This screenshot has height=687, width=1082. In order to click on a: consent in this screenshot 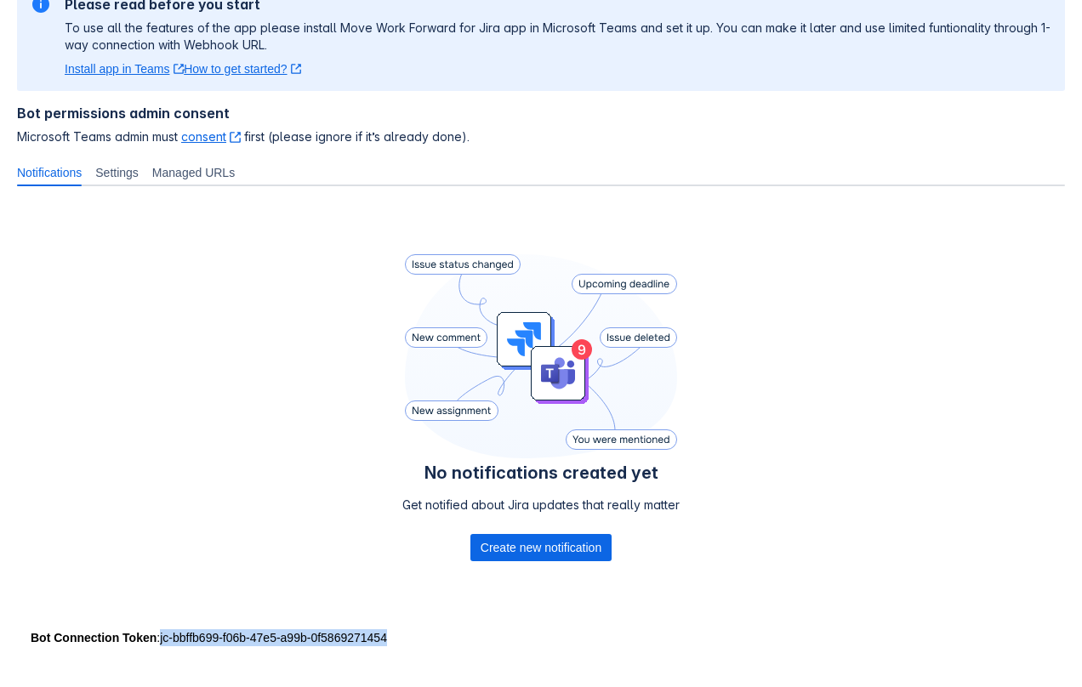, I will do `click(211, 136)`.